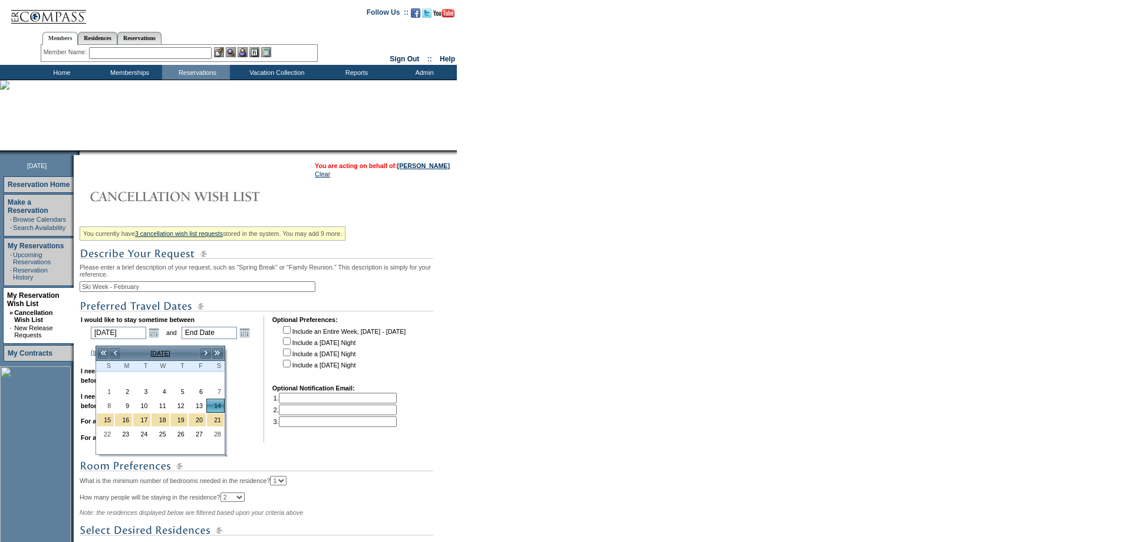  I want to click on td: Thursday, February 12, 2026, so click(179, 406).